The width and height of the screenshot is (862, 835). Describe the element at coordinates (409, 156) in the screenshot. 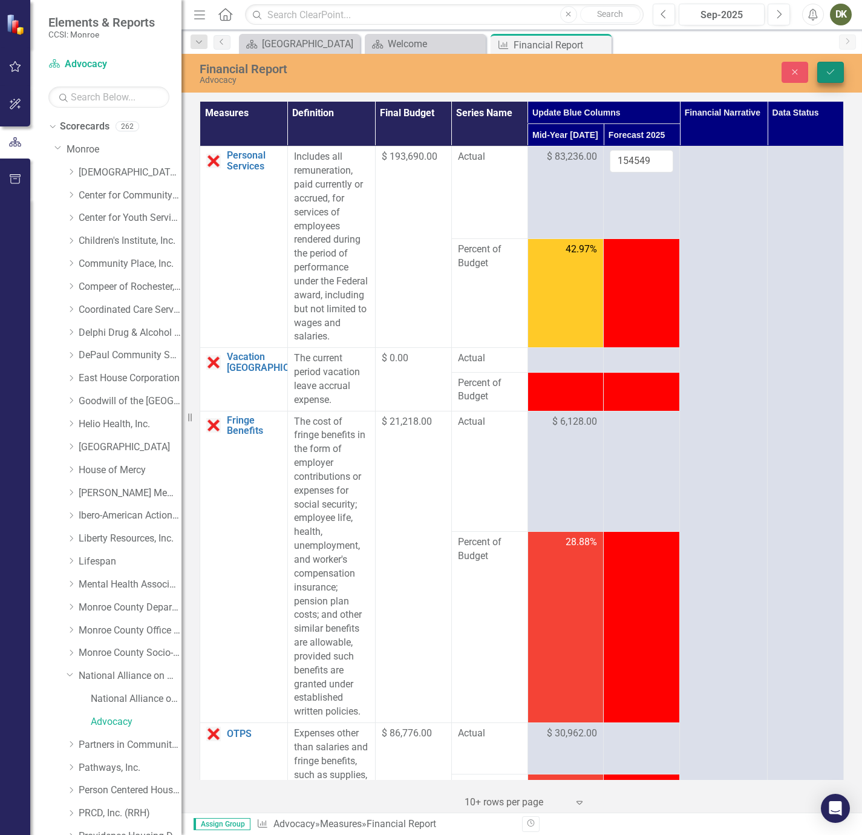

I see `span: $ 193,690.00` at that location.